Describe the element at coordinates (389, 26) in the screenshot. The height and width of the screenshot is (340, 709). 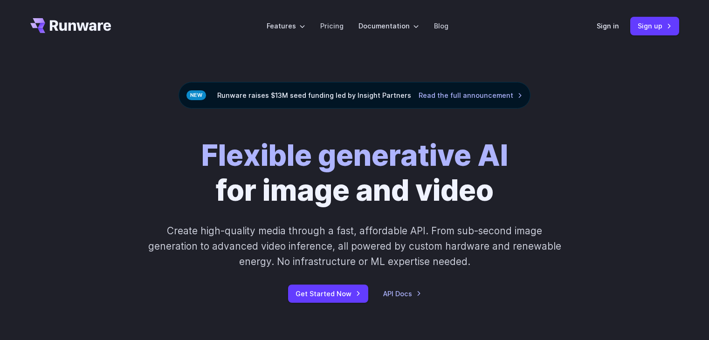
I see `label: Documentation` at that location.